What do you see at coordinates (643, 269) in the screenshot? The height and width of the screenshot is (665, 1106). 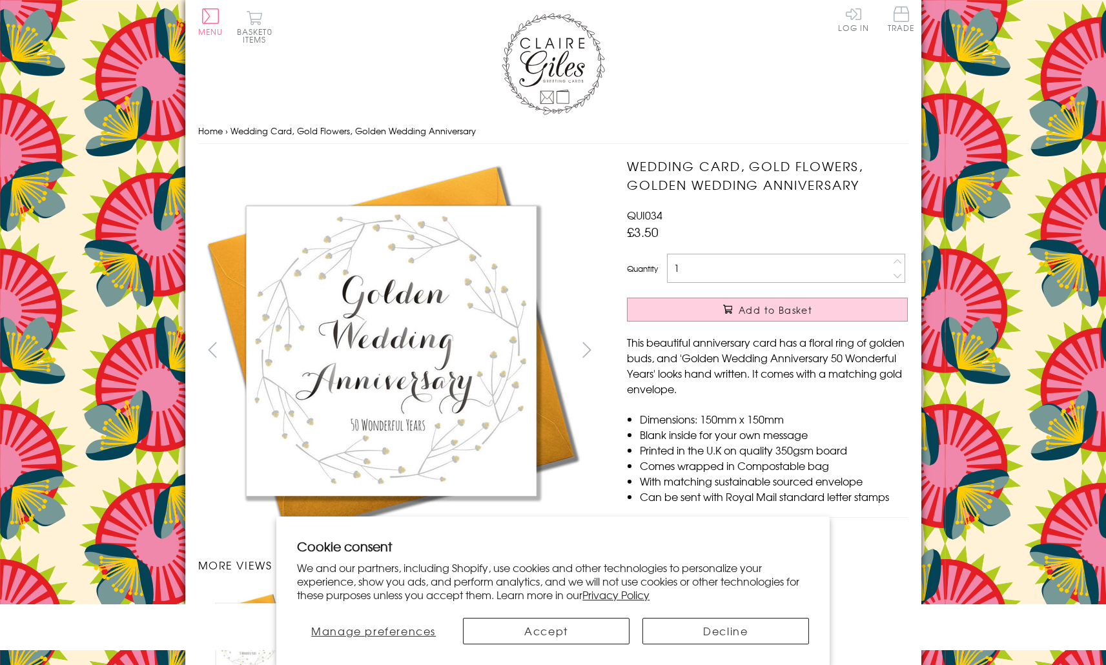 I see `label: Quantity` at bounding box center [643, 269].